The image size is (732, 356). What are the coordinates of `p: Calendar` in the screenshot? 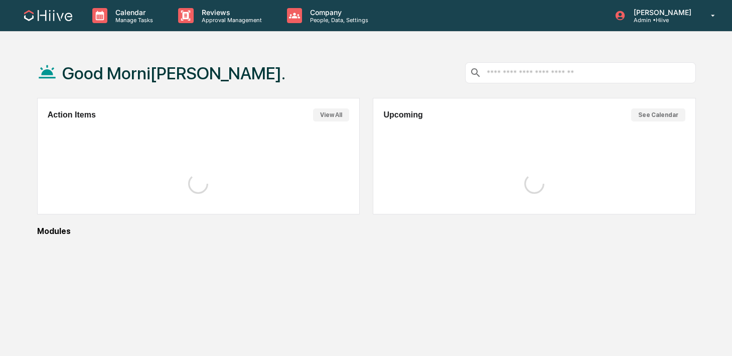 It's located at (133, 12).